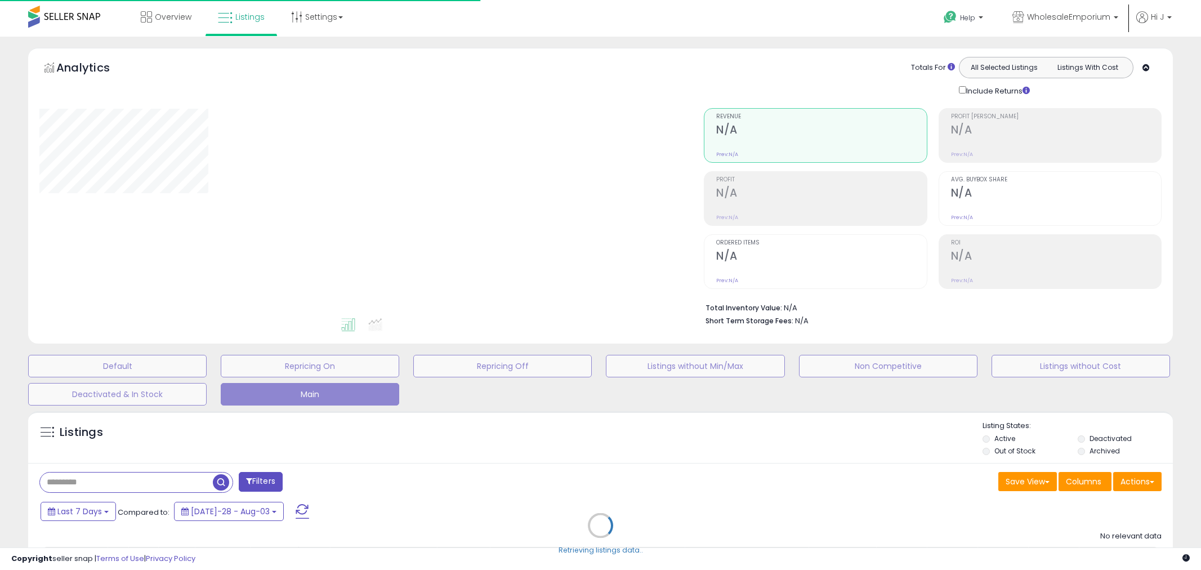 The width and height of the screenshot is (1201, 570). What do you see at coordinates (821, 180) in the screenshot?
I see `span: Profit` at bounding box center [821, 180].